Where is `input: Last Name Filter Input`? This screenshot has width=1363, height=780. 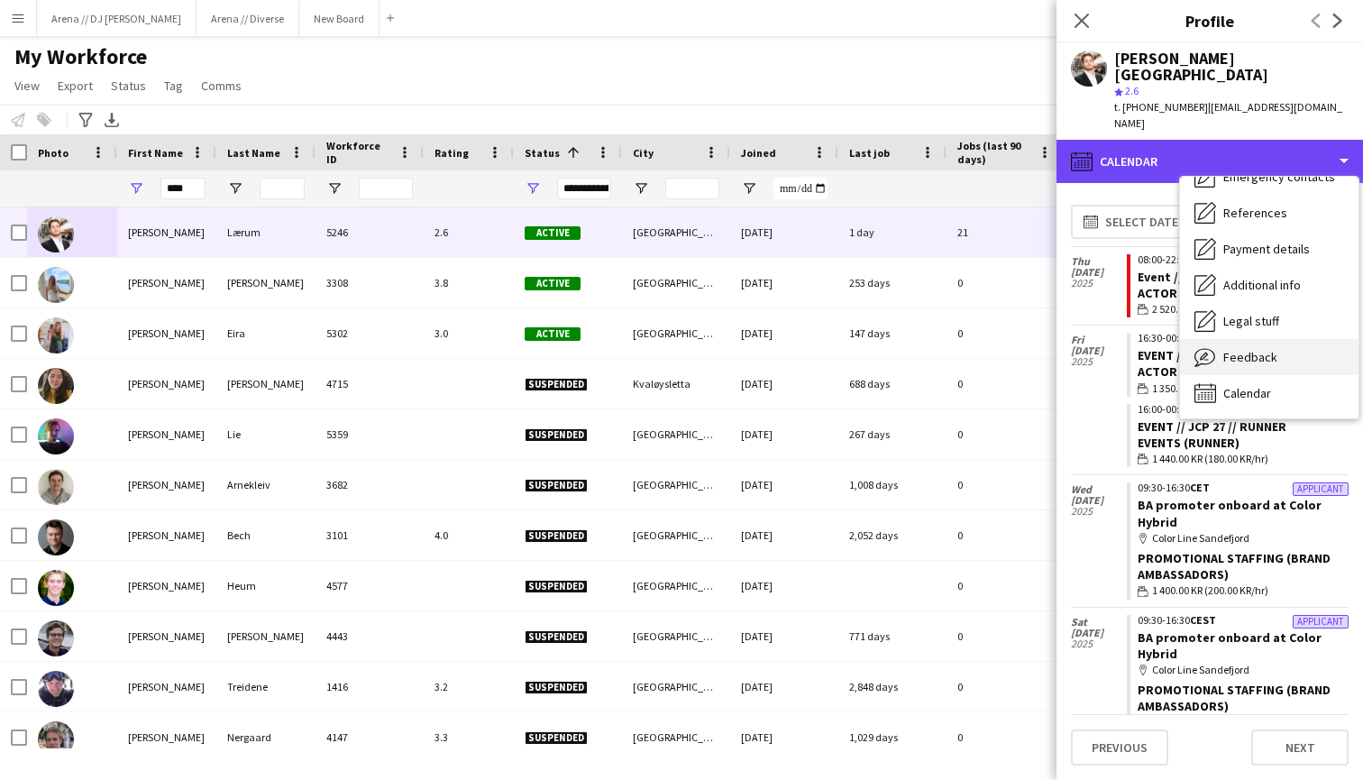 input: Last Name Filter Input is located at coordinates (282, 188).